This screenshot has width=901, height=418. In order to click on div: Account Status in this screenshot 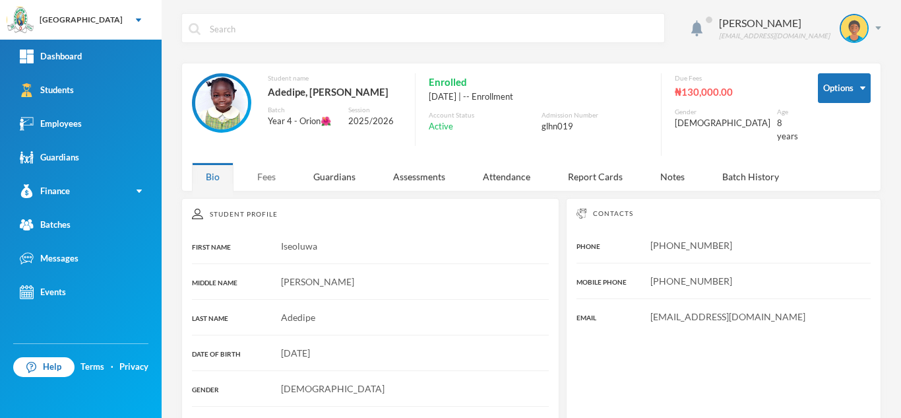, I will do `click(482, 115)`.